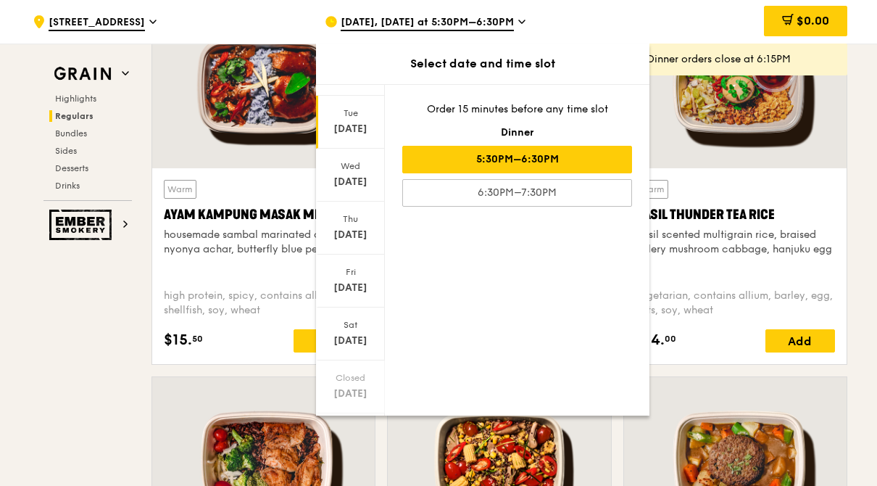 The width and height of the screenshot is (877, 486). I want to click on div: Closed, so click(350, 378).